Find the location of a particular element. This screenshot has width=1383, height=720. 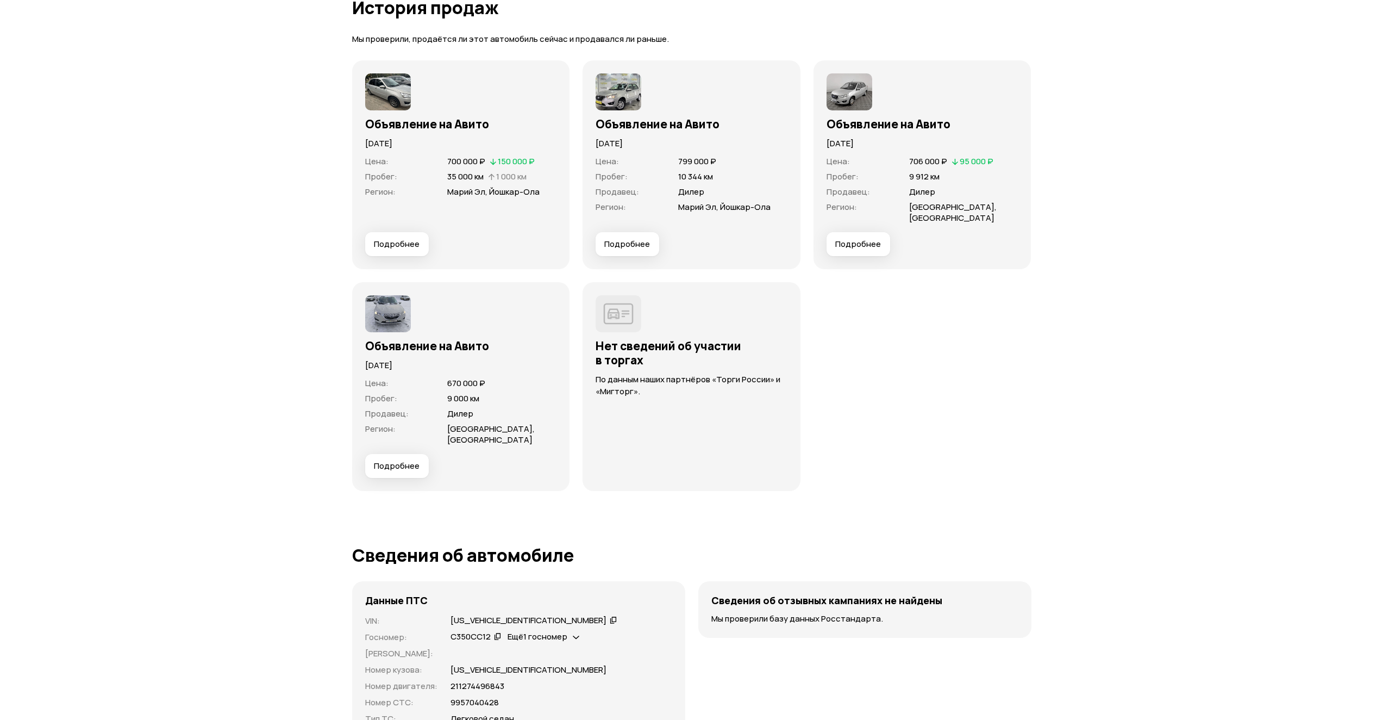

span: 700 000 ₽ is located at coordinates (466, 161).